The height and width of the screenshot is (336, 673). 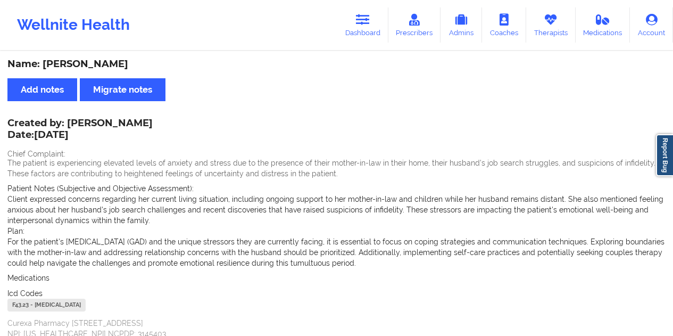 I want to click on a: Coaches, so click(x=504, y=25).